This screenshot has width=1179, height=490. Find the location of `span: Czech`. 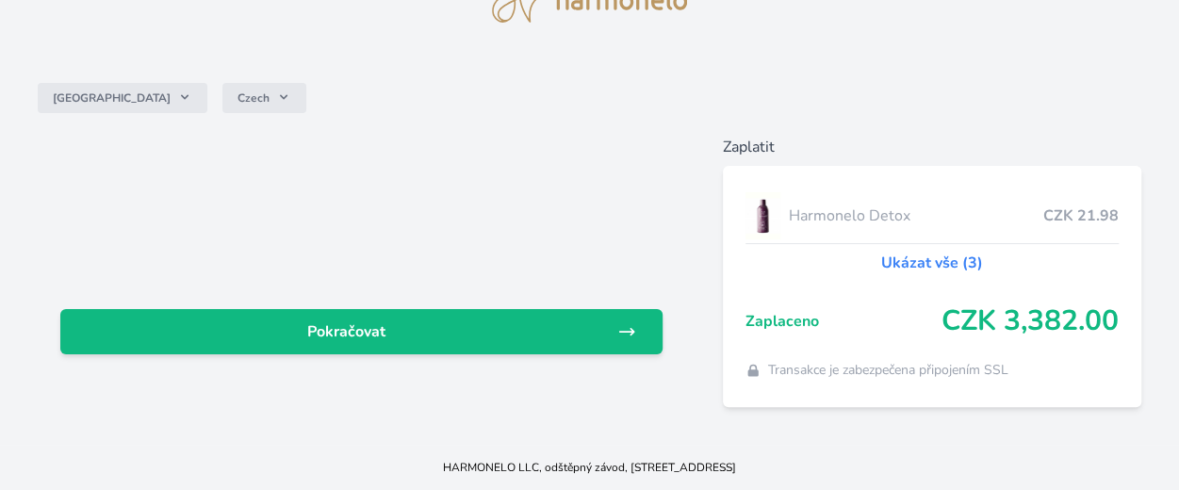

span: Czech is located at coordinates (253, 98).